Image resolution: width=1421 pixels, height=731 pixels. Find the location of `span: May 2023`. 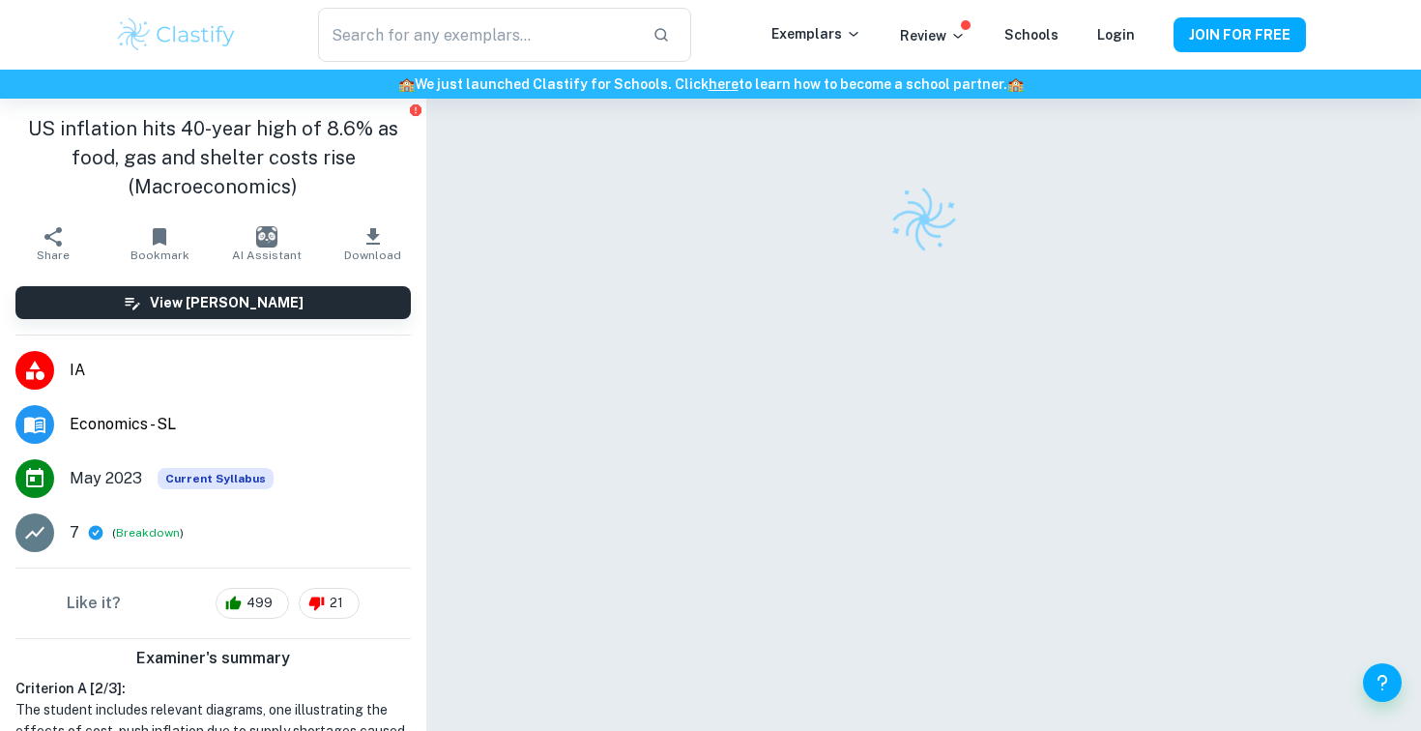

span: May 2023 is located at coordinates (105, 479).